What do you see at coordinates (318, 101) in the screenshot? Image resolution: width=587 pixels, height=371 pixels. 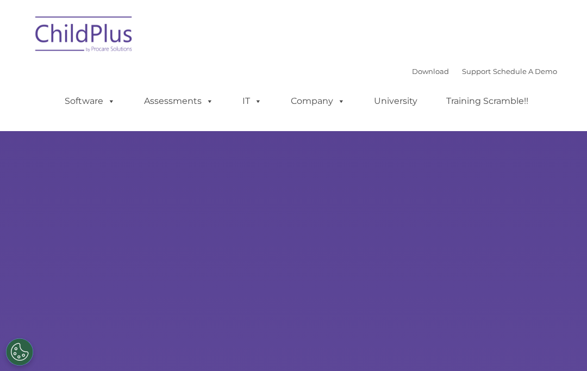 I see `a: Company` at bounding box center [318, 101].